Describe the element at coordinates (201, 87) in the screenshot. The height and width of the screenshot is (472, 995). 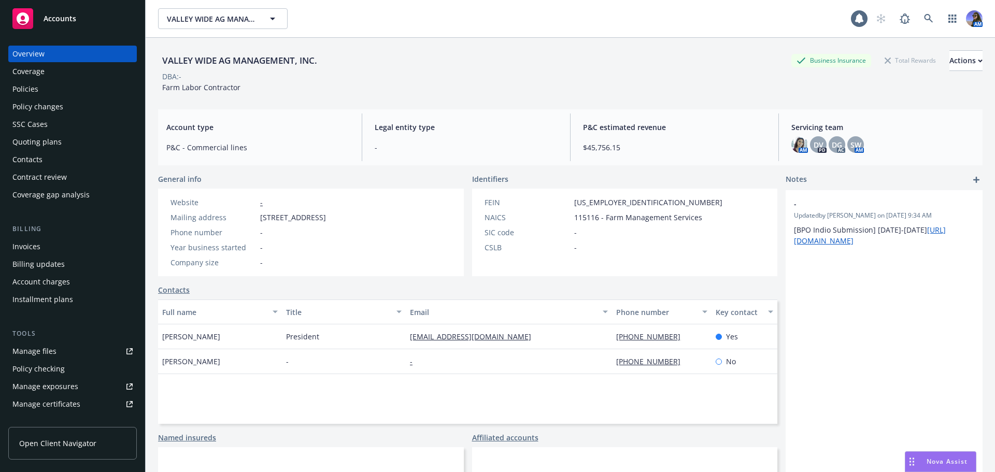
I see `span: Farm Labor Contractor` at that location.